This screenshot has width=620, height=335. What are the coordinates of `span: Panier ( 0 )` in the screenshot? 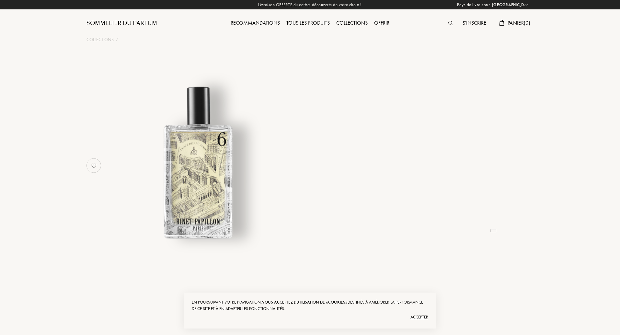 It's located at (519, 23).